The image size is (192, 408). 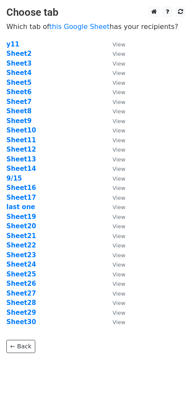 What do you see at coordinates (21, 197) in the screenshot?
I see `strong: Sheet17` at bounding box center [21, 197].